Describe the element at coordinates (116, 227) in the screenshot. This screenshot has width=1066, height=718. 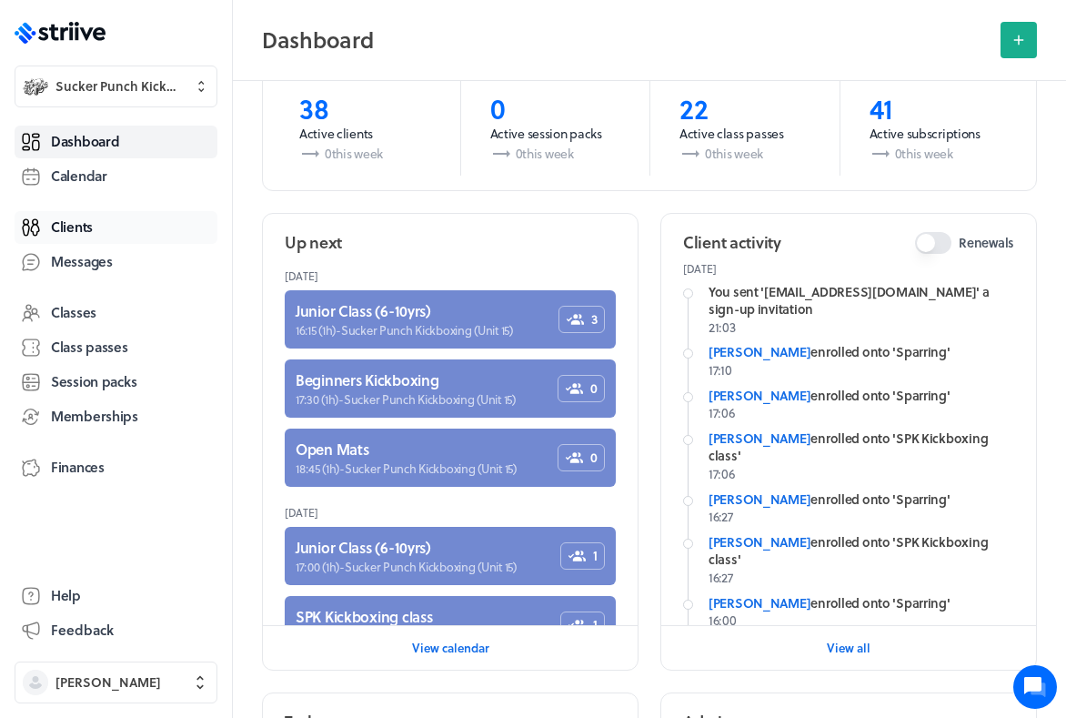
I see `a: Clients` at that location.